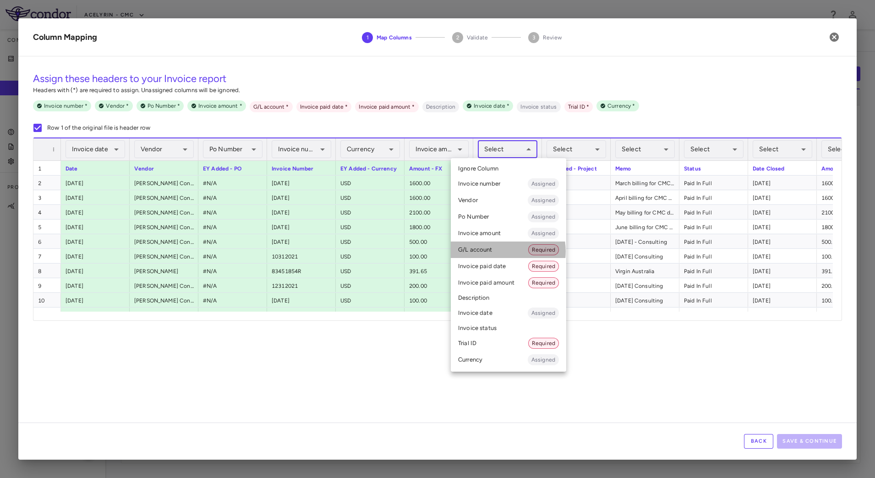 The height and width of the screenshot is (478, 875). Describe the element at coordinates (509, 313) in the screenshot. I see `li: Invoice date` at that location.